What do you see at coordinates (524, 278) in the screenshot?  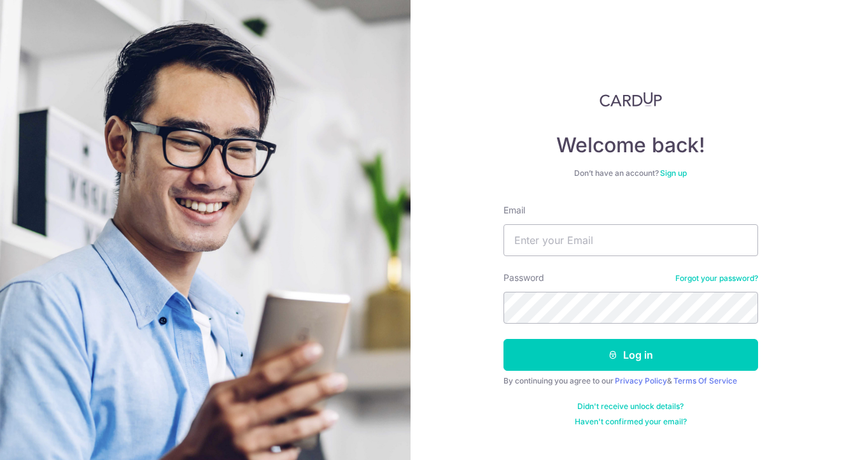 I see `label: Password` at bounding box center [524, 278].